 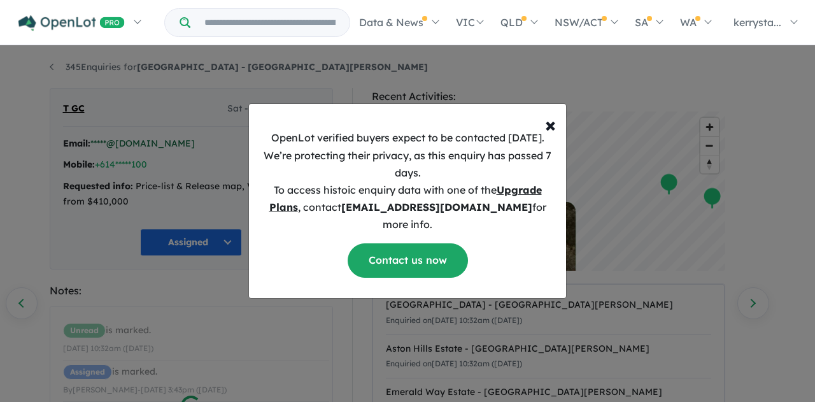 I want to click on a: Contact us now, so click(x=407, y=260).